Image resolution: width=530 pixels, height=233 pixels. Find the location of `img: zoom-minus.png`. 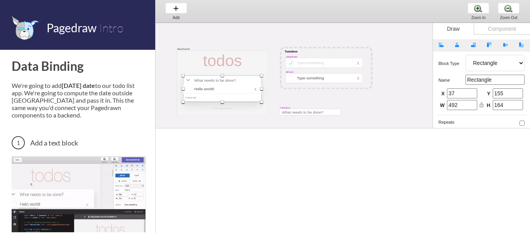

img: zoom-minus.png is located at coordinates (509, 8).